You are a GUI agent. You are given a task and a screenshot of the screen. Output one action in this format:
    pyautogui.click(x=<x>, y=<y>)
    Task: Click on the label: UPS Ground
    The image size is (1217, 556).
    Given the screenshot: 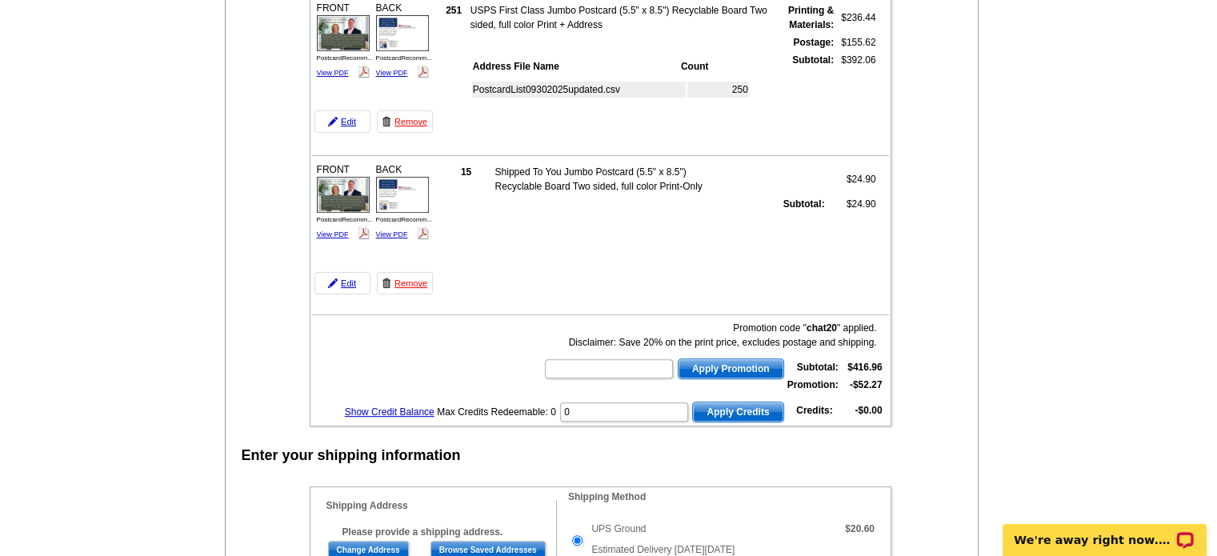 What is the action you would take?
    pyautogui.click(x=619, y=529)
    